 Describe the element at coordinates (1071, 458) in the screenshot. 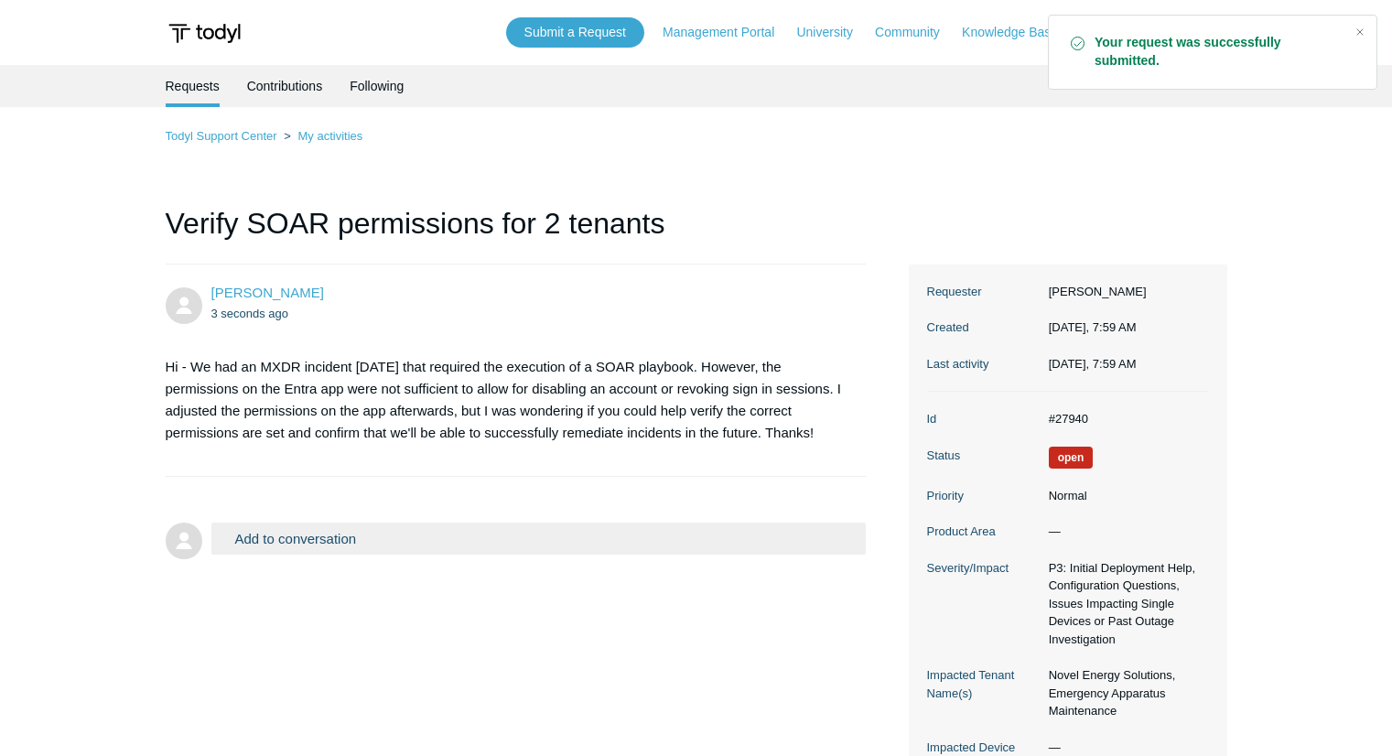

I see `span: We are working on a response for you` at that location.